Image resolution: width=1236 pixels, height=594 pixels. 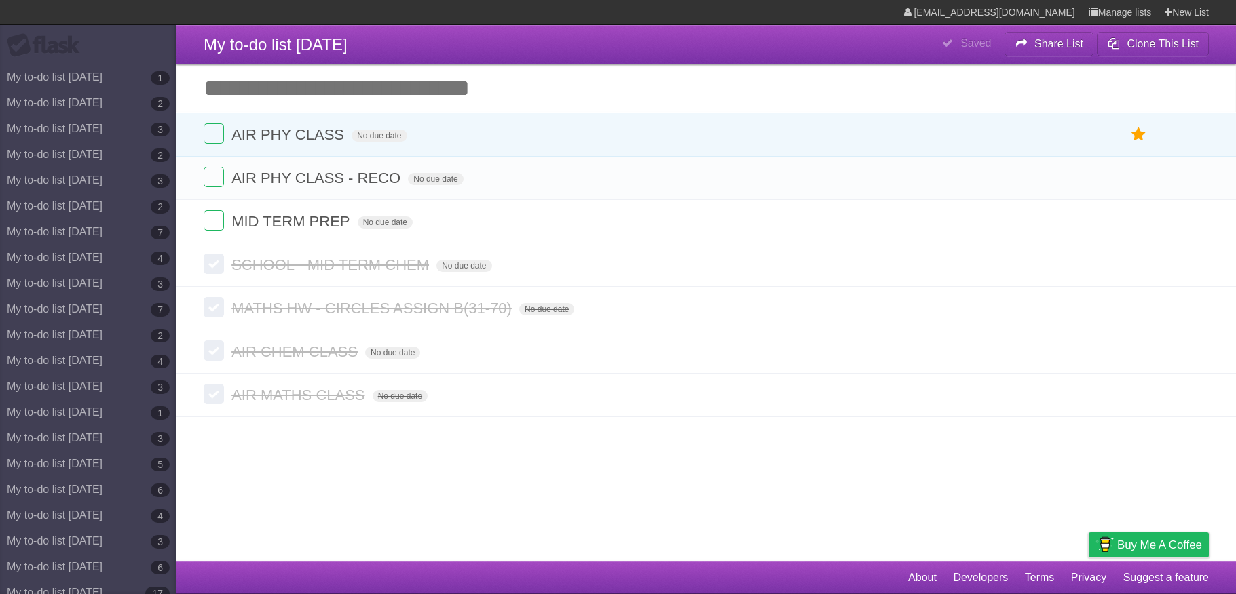 What do you see at coordinates (1159, 545) in the screenshot?
I see `span: Buy me a coffee` at bounding box center [1159, 545].